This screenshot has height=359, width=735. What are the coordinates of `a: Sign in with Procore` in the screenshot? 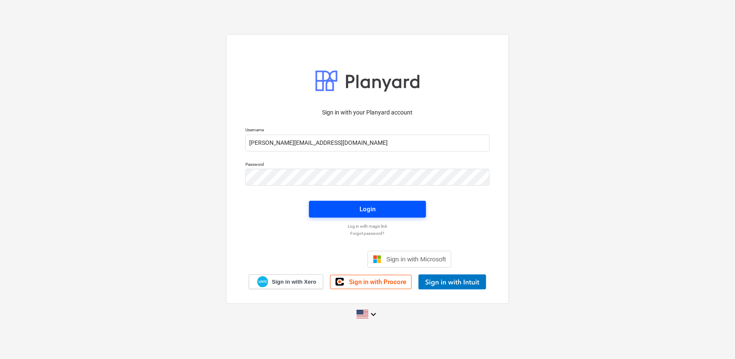 It's located at (371, 282).